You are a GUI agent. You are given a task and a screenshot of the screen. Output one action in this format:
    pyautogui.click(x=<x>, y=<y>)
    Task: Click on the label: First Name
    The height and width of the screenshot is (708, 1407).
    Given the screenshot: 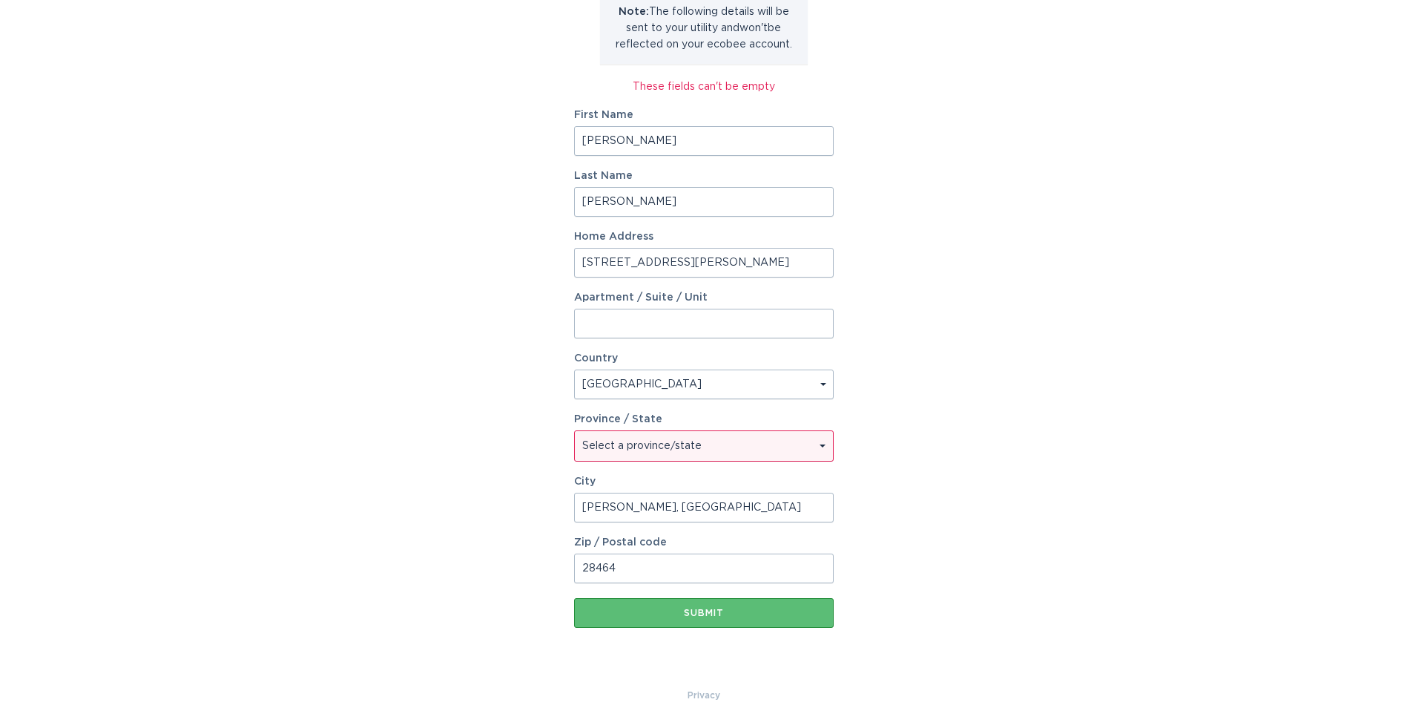 What is the action you would take?
    pyautogui.click(x=704, y=115)
    